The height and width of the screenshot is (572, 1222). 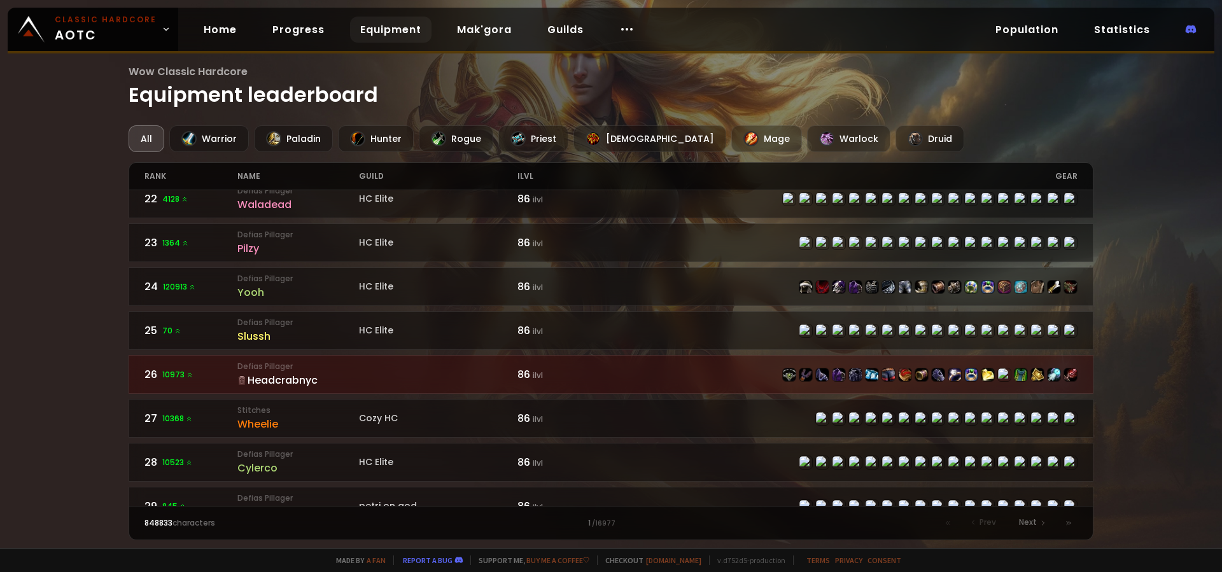 I want to click on div: Pilzy, so click(x=298, y=248).